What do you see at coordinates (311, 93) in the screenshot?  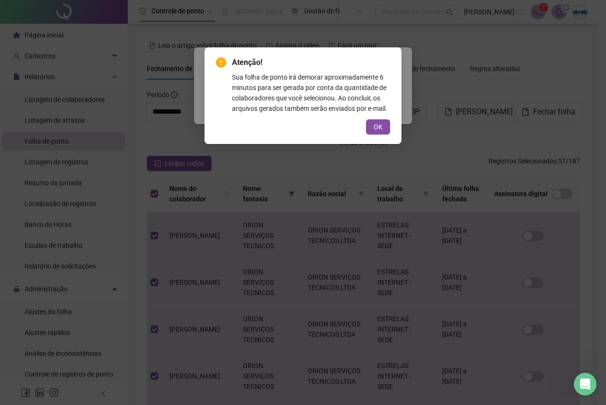 I see `div: Sua folha de ponto irá demorar aproximadamente 6 minutos para ser gerada por conta da quantidade ...` at bounding box center [311, 93].